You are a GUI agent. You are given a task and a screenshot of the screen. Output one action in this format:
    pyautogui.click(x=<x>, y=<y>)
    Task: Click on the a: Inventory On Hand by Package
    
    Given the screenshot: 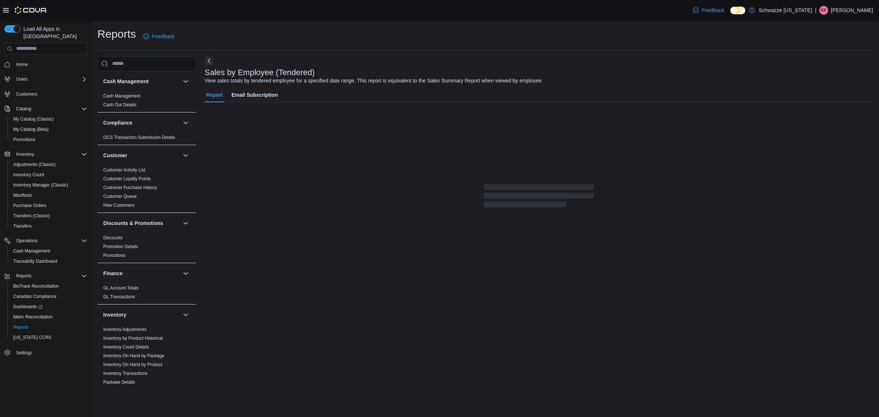 What is the action you would take?
    pyautogui.click(x=134, y=355)
    